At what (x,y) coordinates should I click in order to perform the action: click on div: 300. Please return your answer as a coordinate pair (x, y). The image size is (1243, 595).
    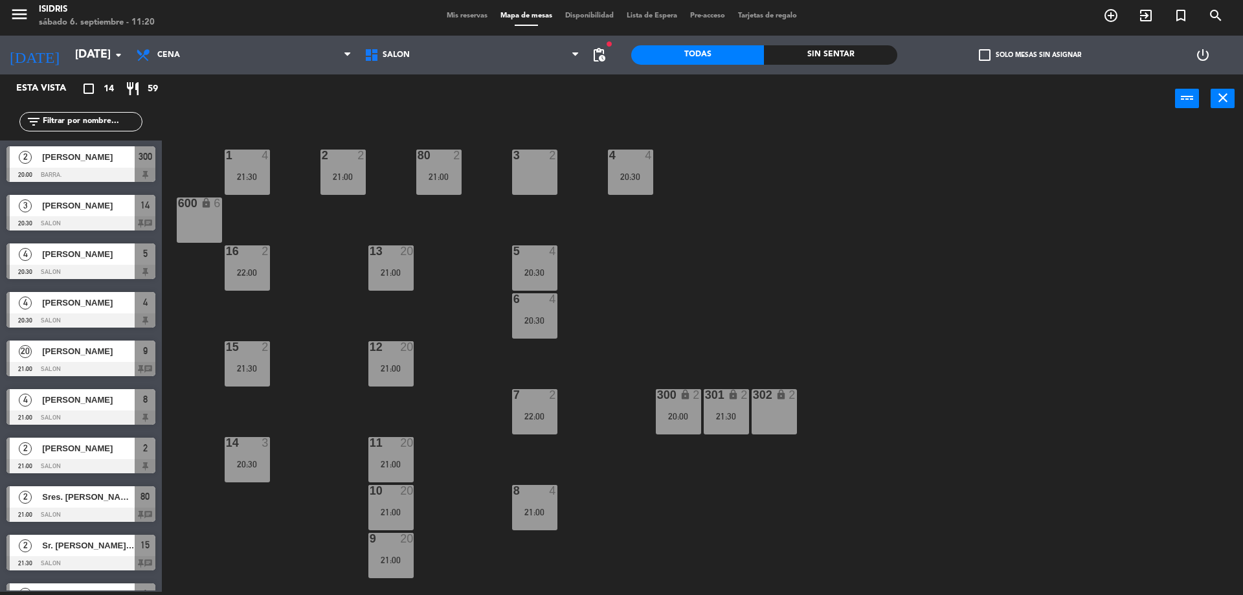
    Looking at the image, I should click on (657, 395).